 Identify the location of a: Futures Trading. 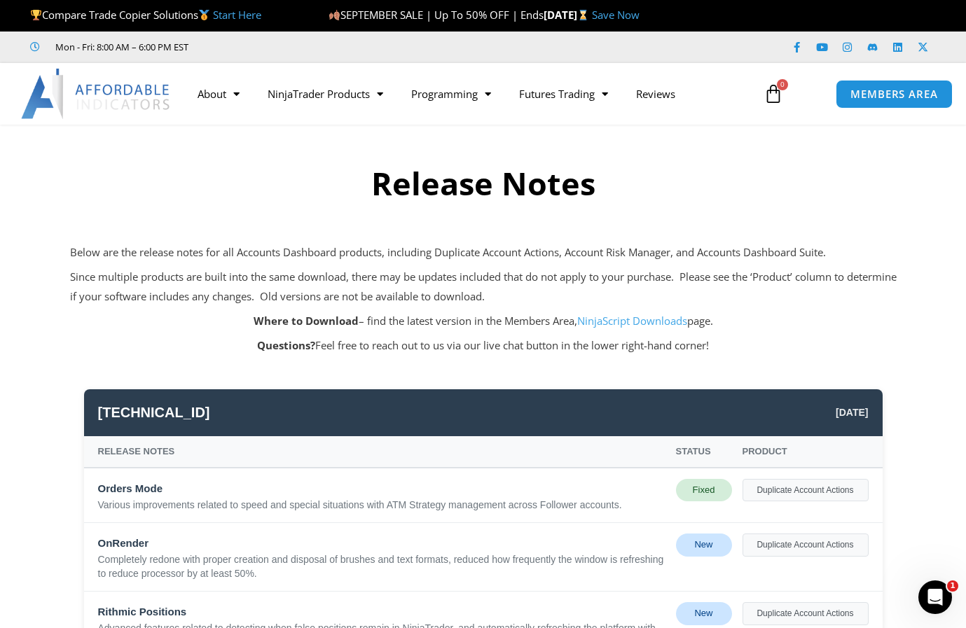
(563, 94).